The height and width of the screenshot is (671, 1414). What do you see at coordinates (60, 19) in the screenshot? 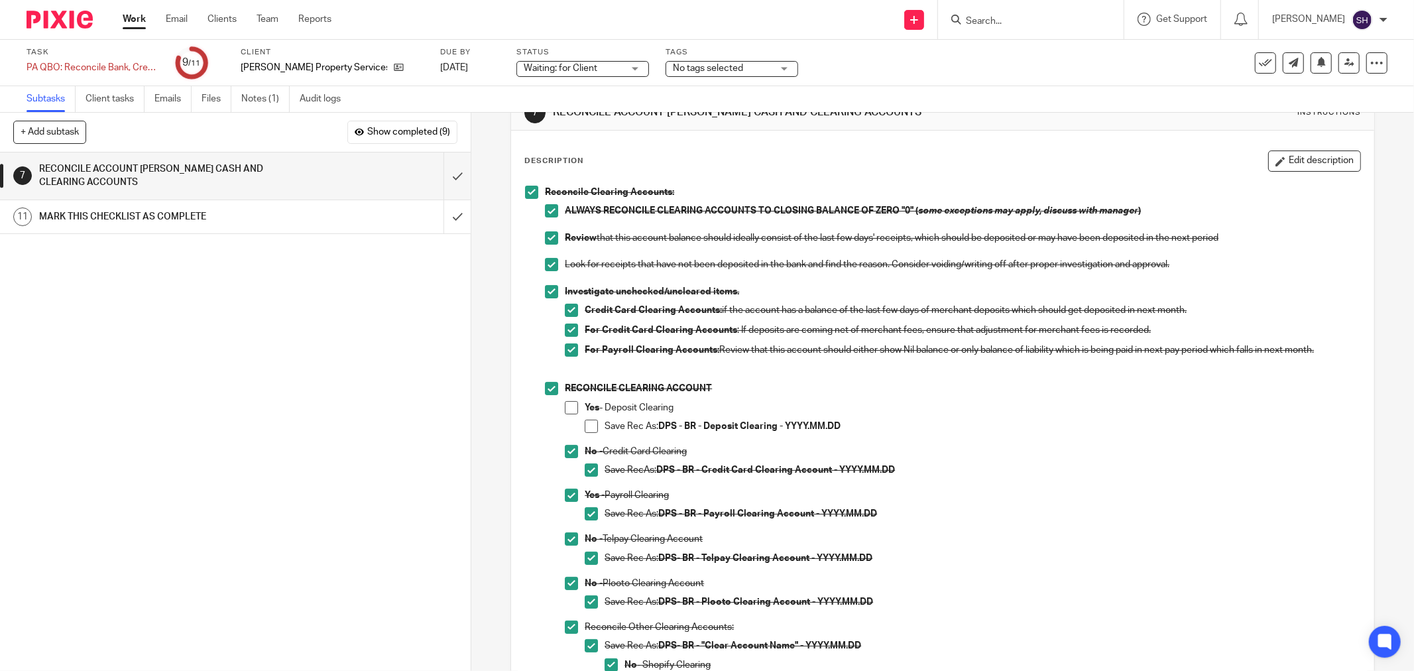
I see `img: Pixie` at bounding box center [60, 19].